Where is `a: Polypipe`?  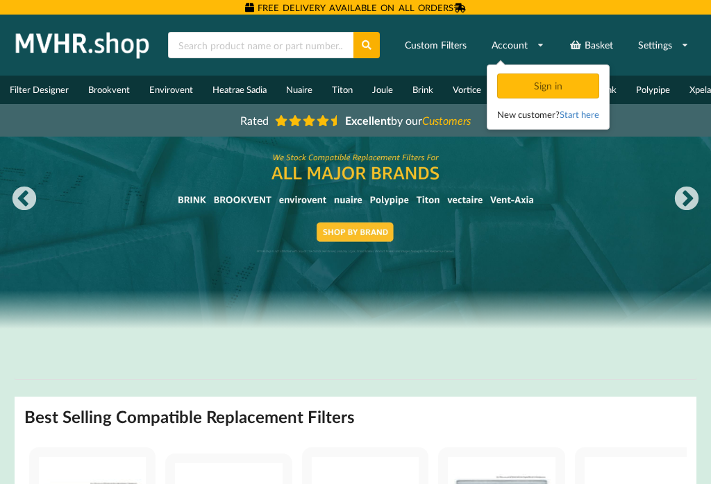
a: Polypipe is located at coordinates (652, 90).